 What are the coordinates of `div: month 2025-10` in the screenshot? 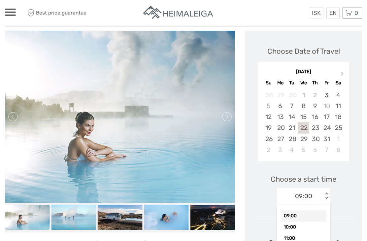 It's located at (303, 122).